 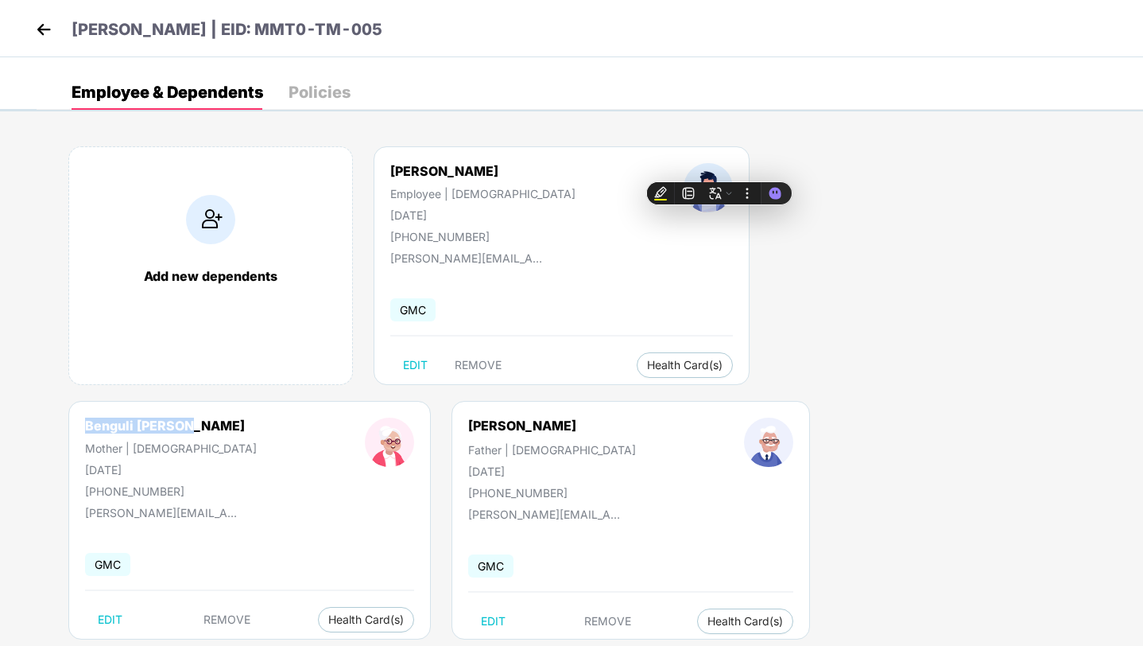 What do you see at coordinates (167, 92) in the screenshot?
I see `div: Employee & Dependents` at bounding box center [167, 92].